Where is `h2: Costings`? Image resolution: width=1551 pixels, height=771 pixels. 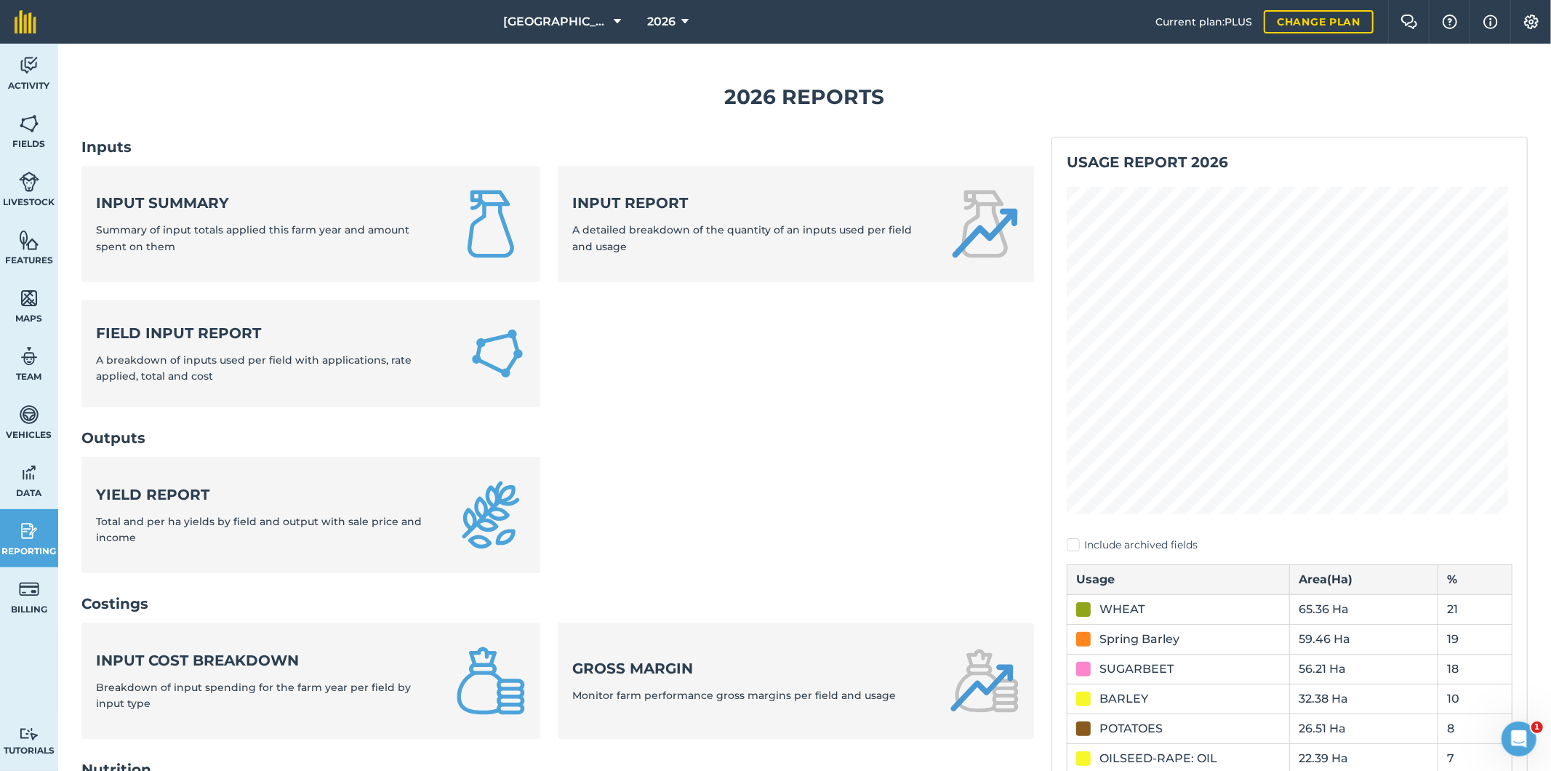
h2: Costings is located at coordinates (558, 604).